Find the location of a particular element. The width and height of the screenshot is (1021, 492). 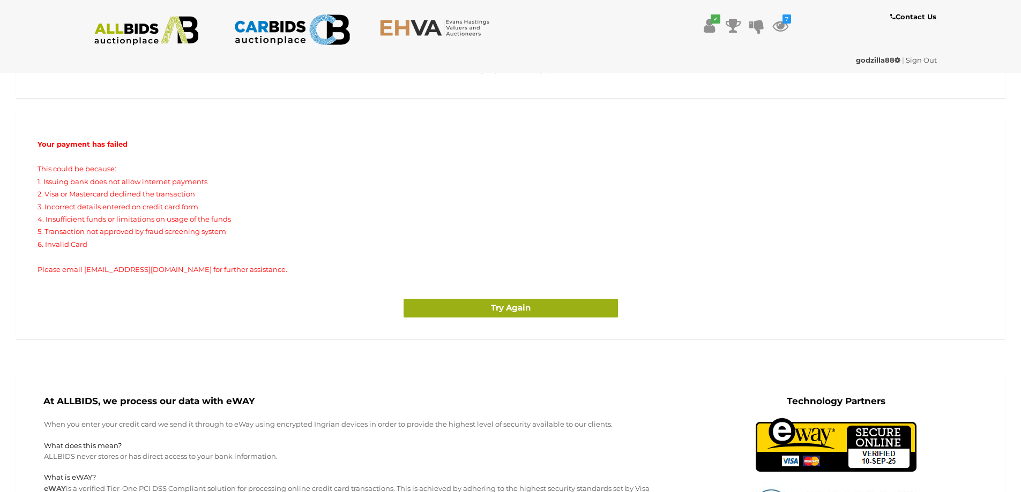

img: CARBIDS.com.au is located at coordinates (291, 29).